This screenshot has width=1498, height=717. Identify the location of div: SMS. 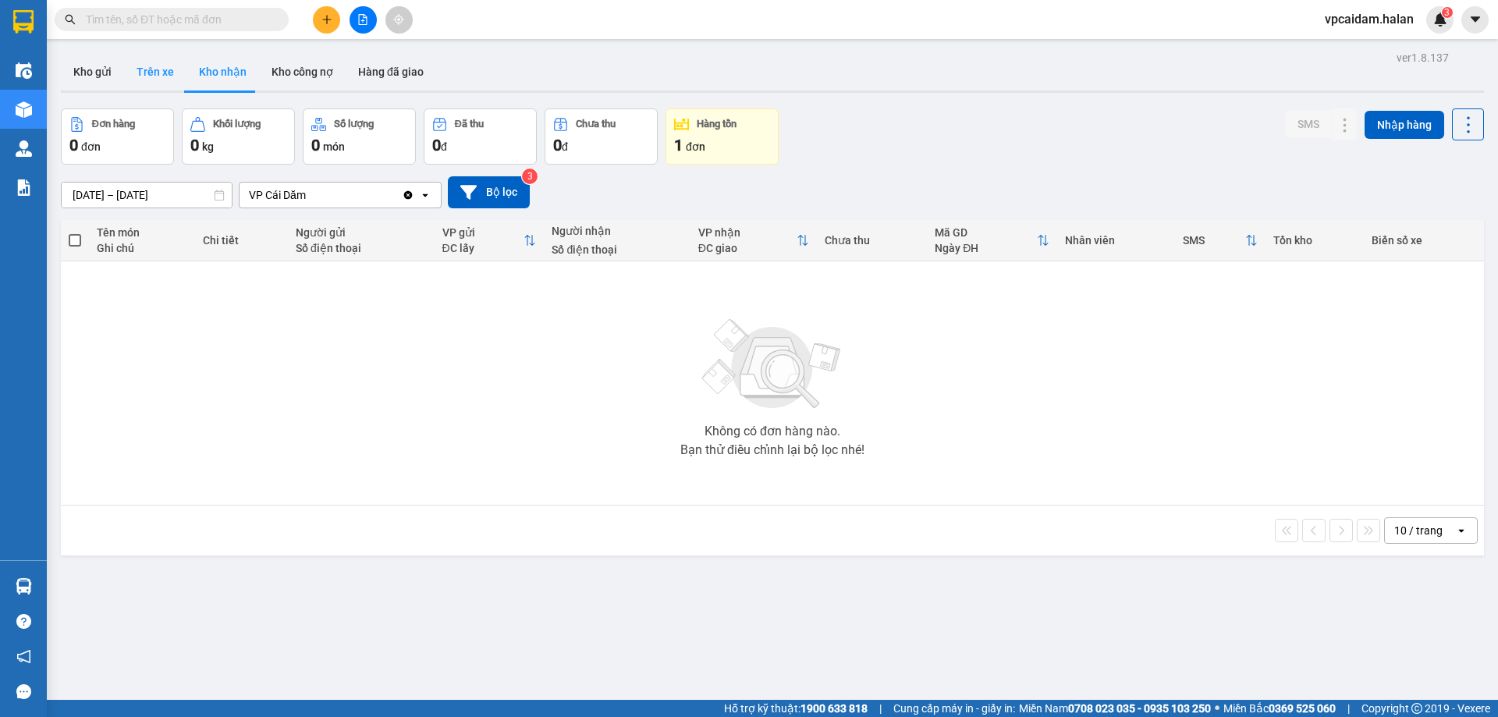
(1214, 240).